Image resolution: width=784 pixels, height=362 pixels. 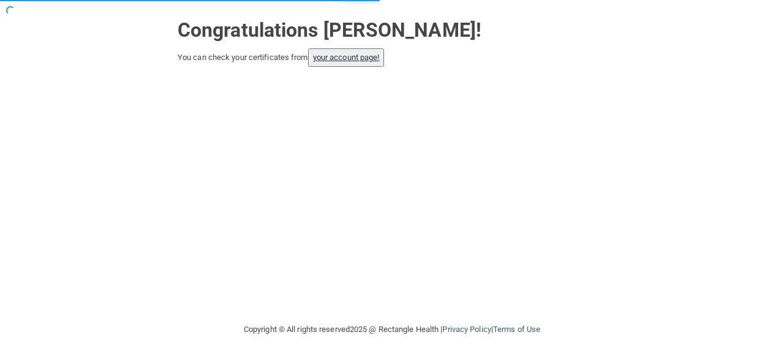 I want to click on a: Terms of Use, so click(x=516, y=329).